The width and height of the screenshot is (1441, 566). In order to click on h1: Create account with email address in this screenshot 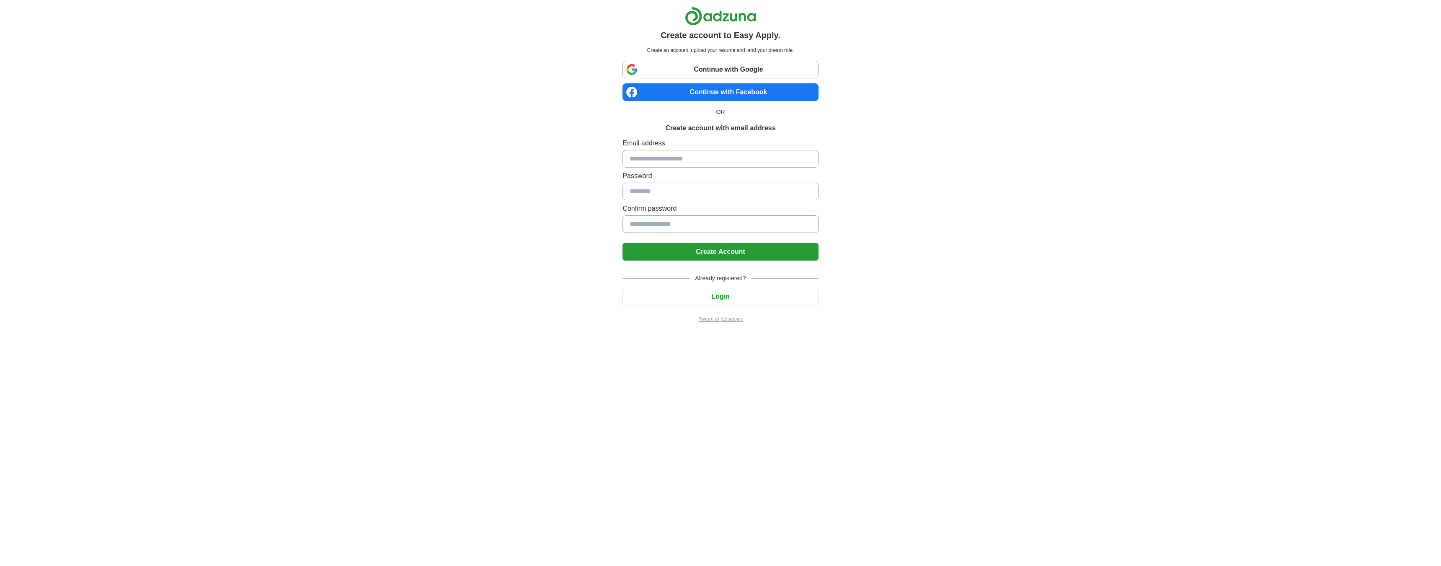, I will do `click(720, 128)`.